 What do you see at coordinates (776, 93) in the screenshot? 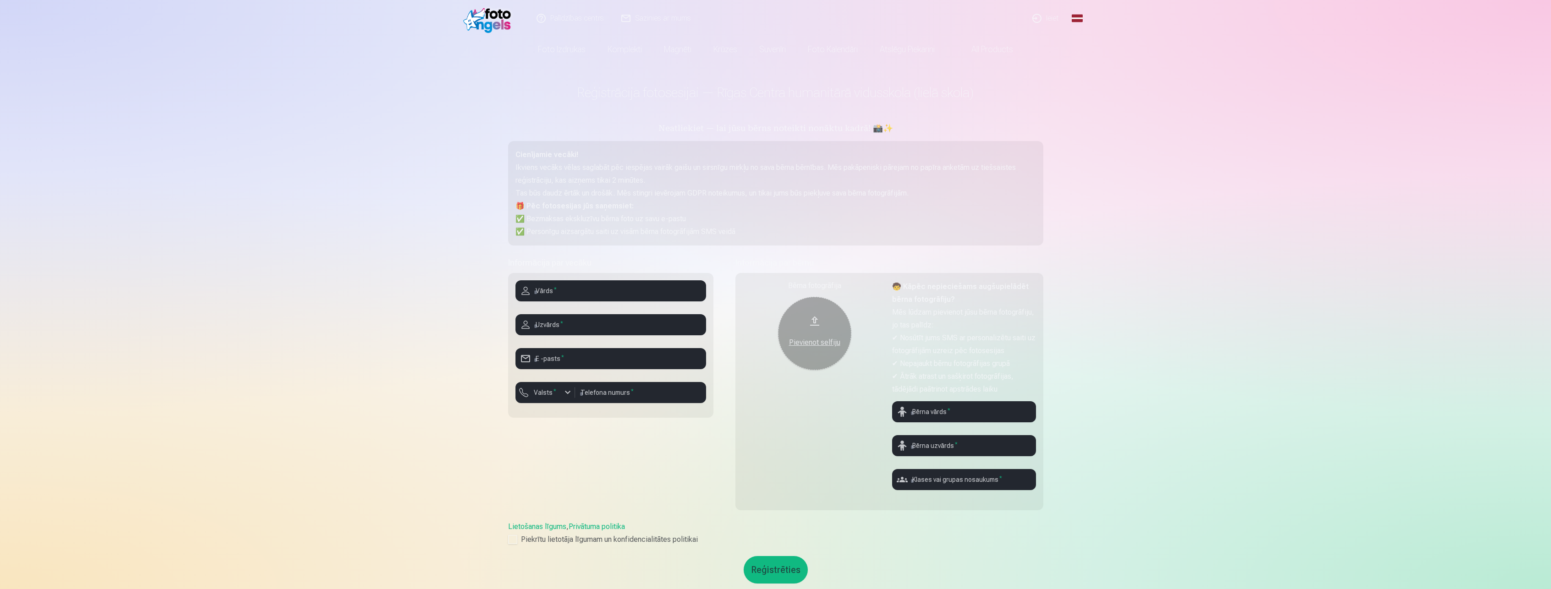
I see `h1: Reģistrācija fotosesijai — Rīgas Centra humanitārā vidusskola (lielā skola)` at bounding box center [776, 93].